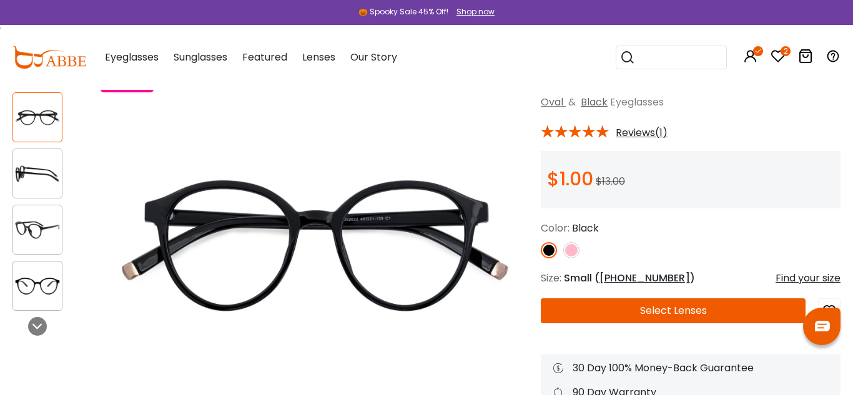  Describe the element at coordinates (201, 57) in the screenshot. I see `span: Sunglasses` at that location.